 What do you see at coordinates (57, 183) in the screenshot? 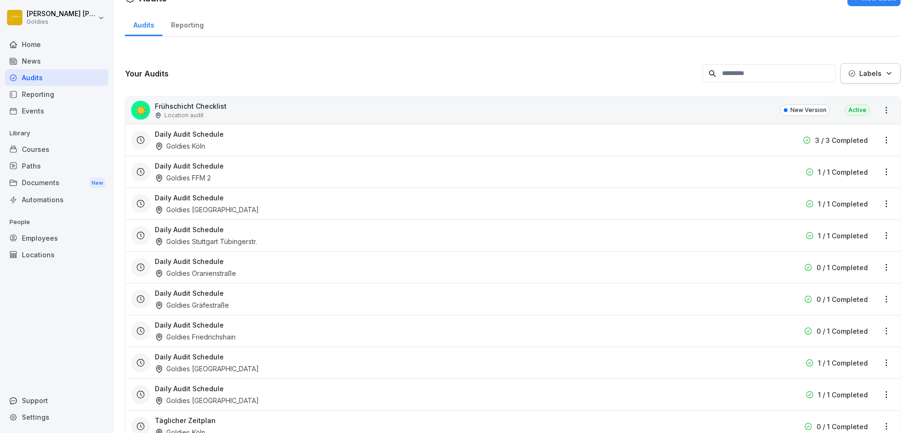
I see `div: Documents` at bounding box center [57, 183].